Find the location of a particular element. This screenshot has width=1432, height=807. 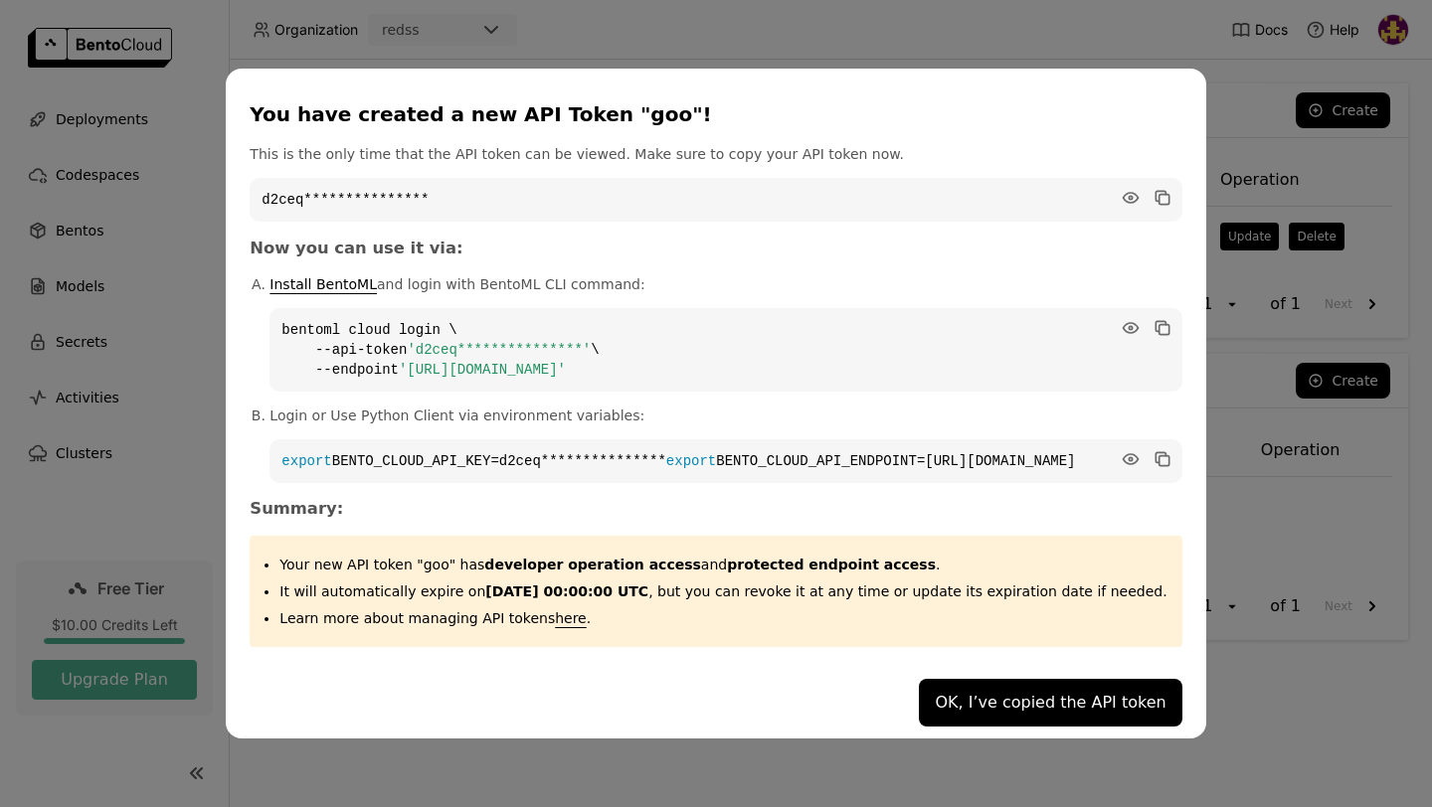

h3: Now you can use it via: is located at coordinates (715, 249).